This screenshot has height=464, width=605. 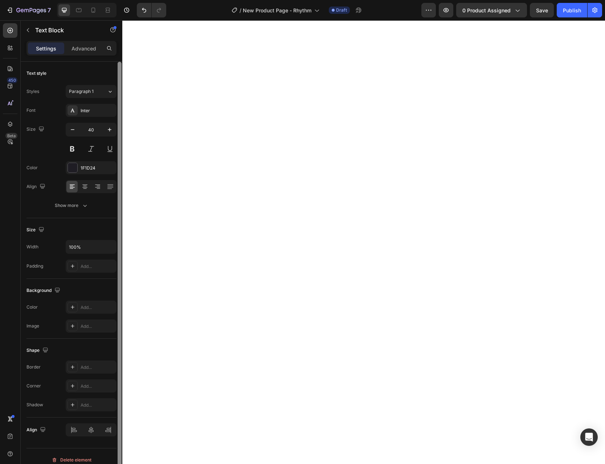 What do you see at coordinates (542, 10) in the screenshot?
I see `span: Save` at bounding box center [542, 10].